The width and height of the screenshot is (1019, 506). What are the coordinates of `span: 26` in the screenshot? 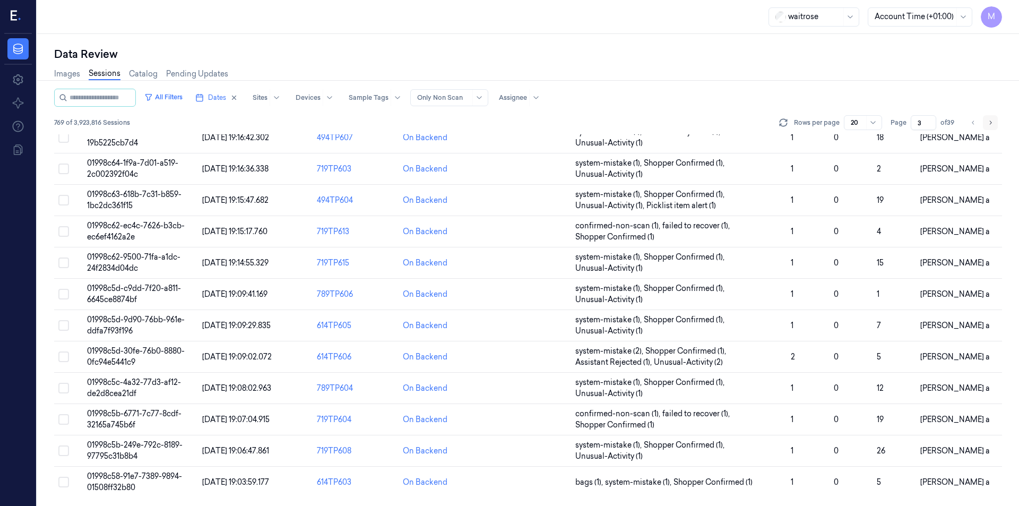 It's located at (881, 450).